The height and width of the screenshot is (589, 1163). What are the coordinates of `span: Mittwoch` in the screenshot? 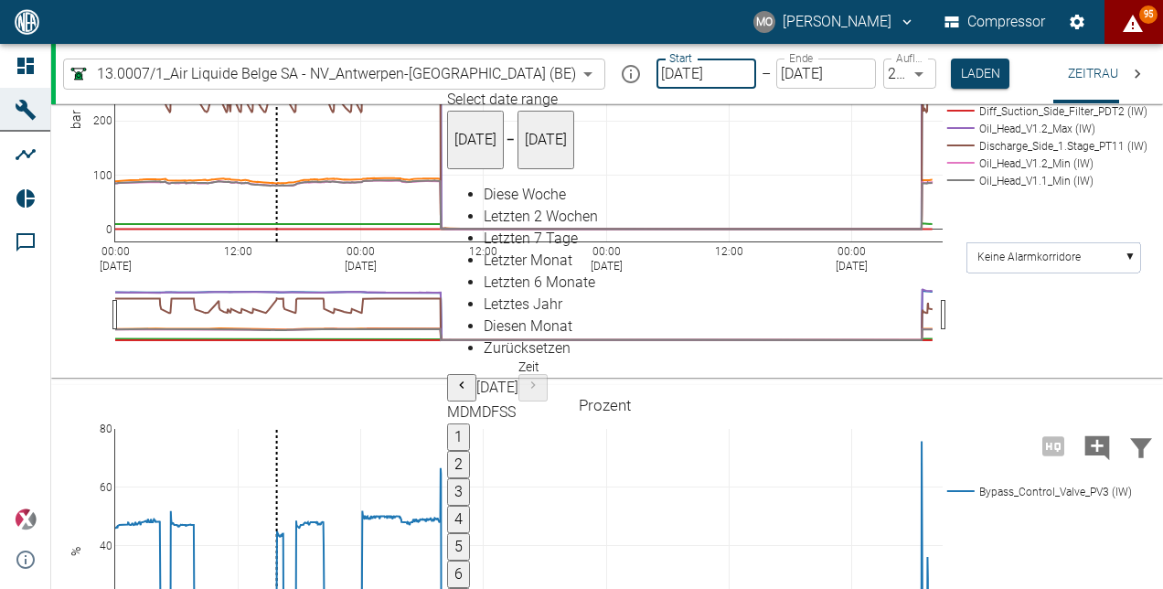 It's located at (475, 411).